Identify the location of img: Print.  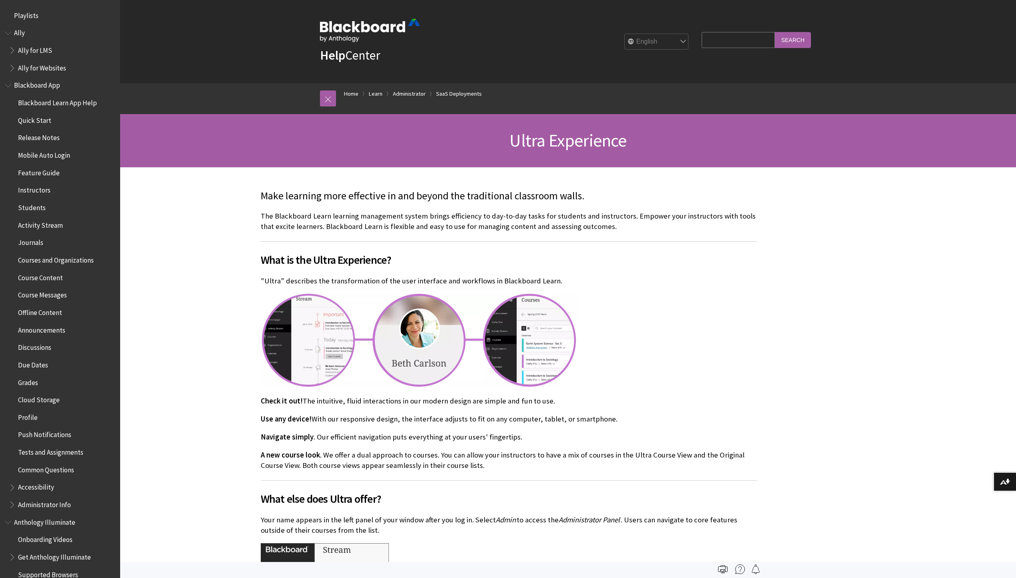
(723, 569).